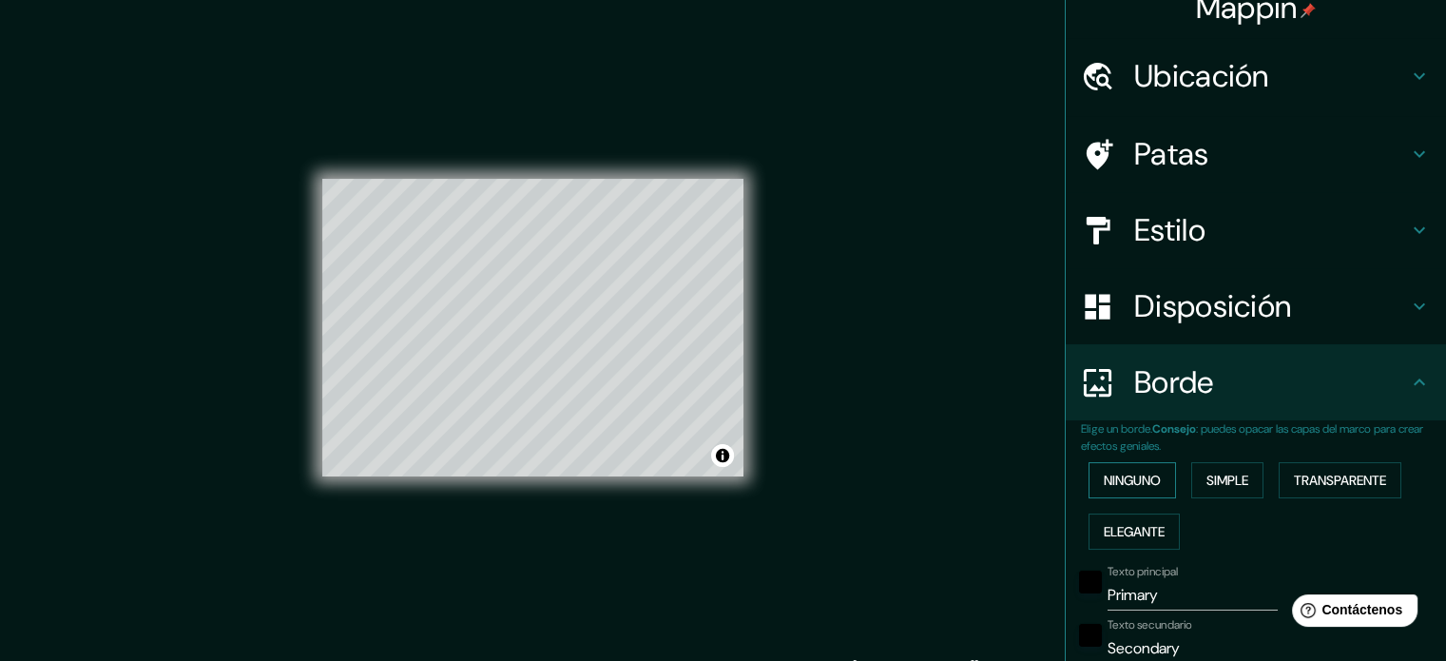  I want to click on img: pin-icon.png, so click(1308, 10).